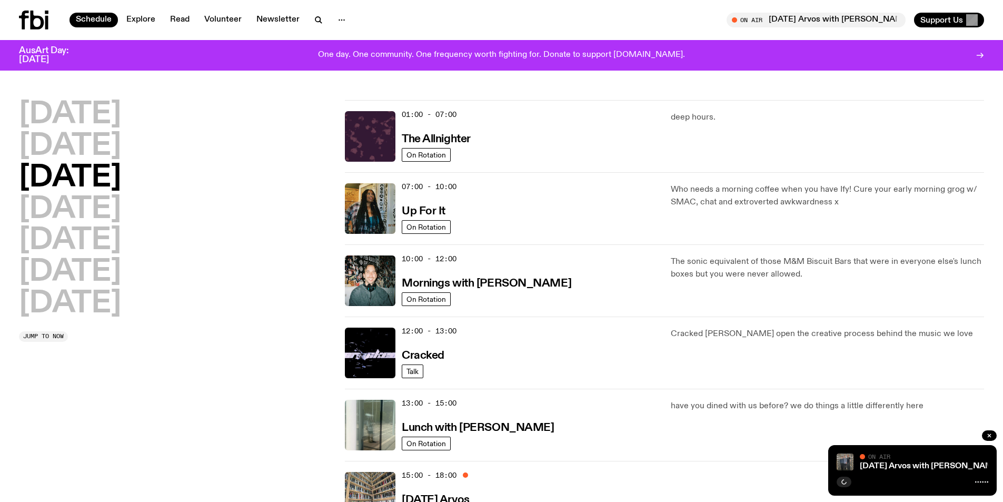  Describe the element at coordinates (278, 20) in the screenshot. I see `a: Newsletter` at that location.